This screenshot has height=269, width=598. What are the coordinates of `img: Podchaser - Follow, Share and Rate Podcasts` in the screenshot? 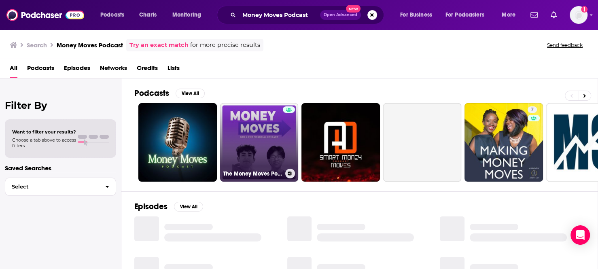 It's located at (45, 15).